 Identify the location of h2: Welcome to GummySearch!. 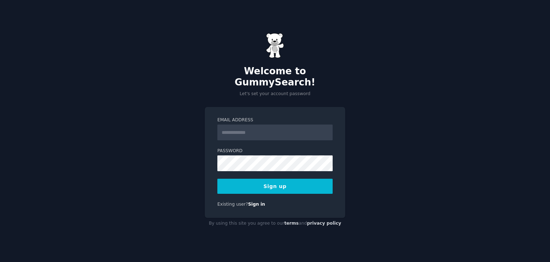
(275, 77).